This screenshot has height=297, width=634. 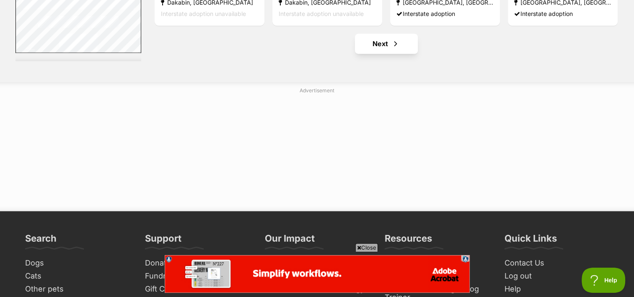 I want to click on h3: Our Impact, so click(x=290, y=240).